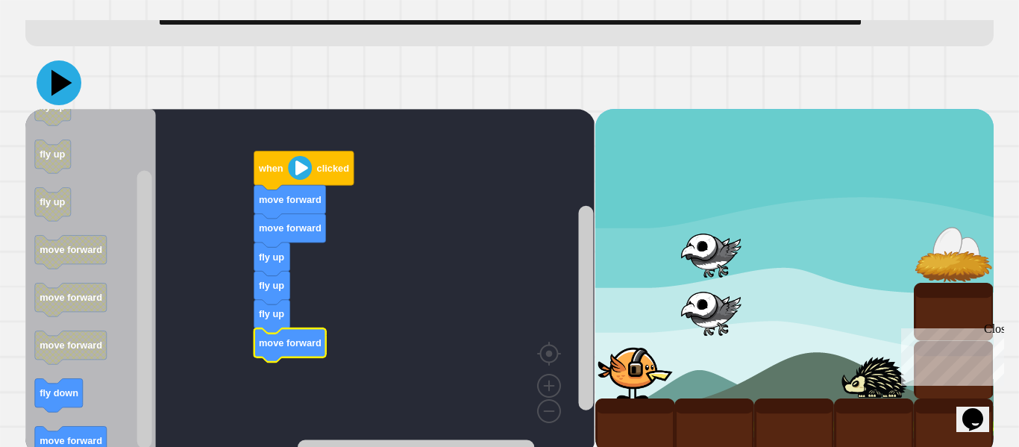  Describe the element at coordinates (271, 168) in the screenshot. I see `text: when` at that location.